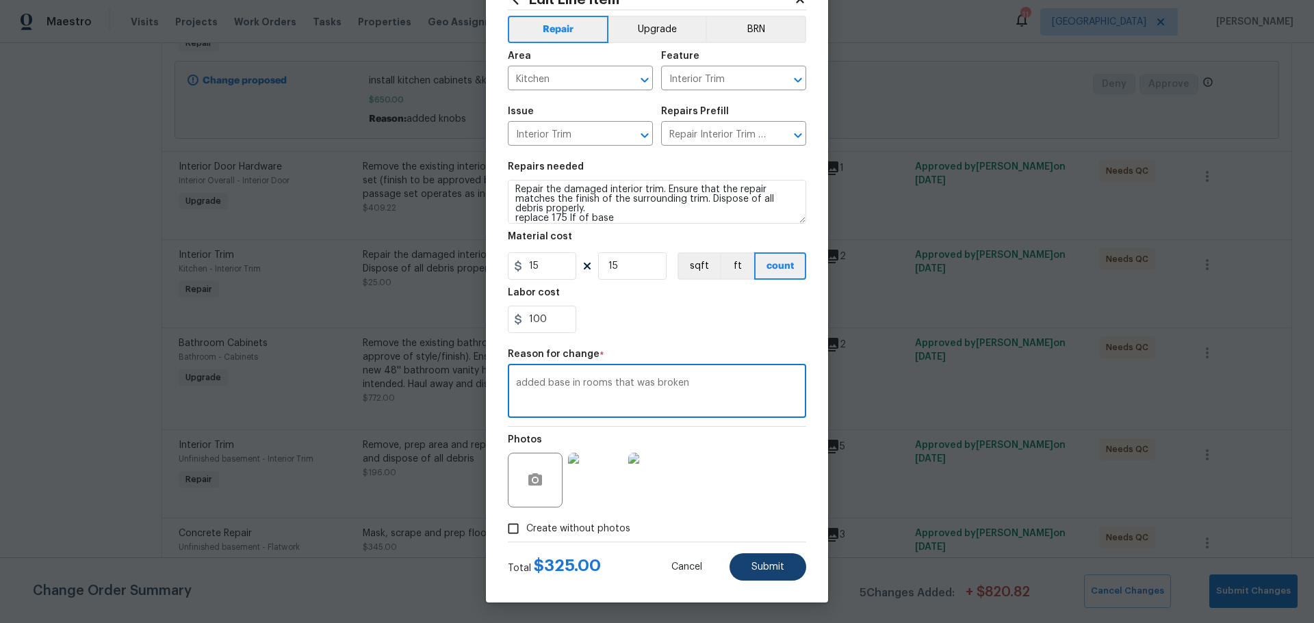 This screenshot has height=623, width=1314. I want to click on textarea: Repair the damaged interior trim. Ensure that the repair matches the finish of the surrounding tr..., so click(657, 202).